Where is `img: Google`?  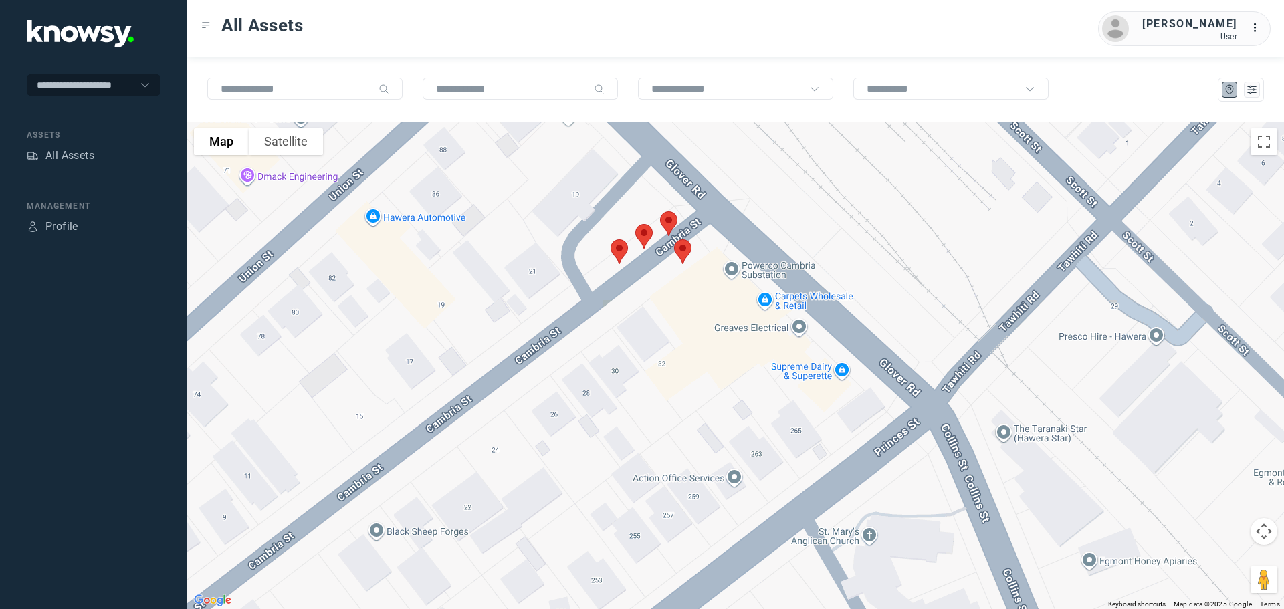 img: Google is located at coordinates (213, 601).